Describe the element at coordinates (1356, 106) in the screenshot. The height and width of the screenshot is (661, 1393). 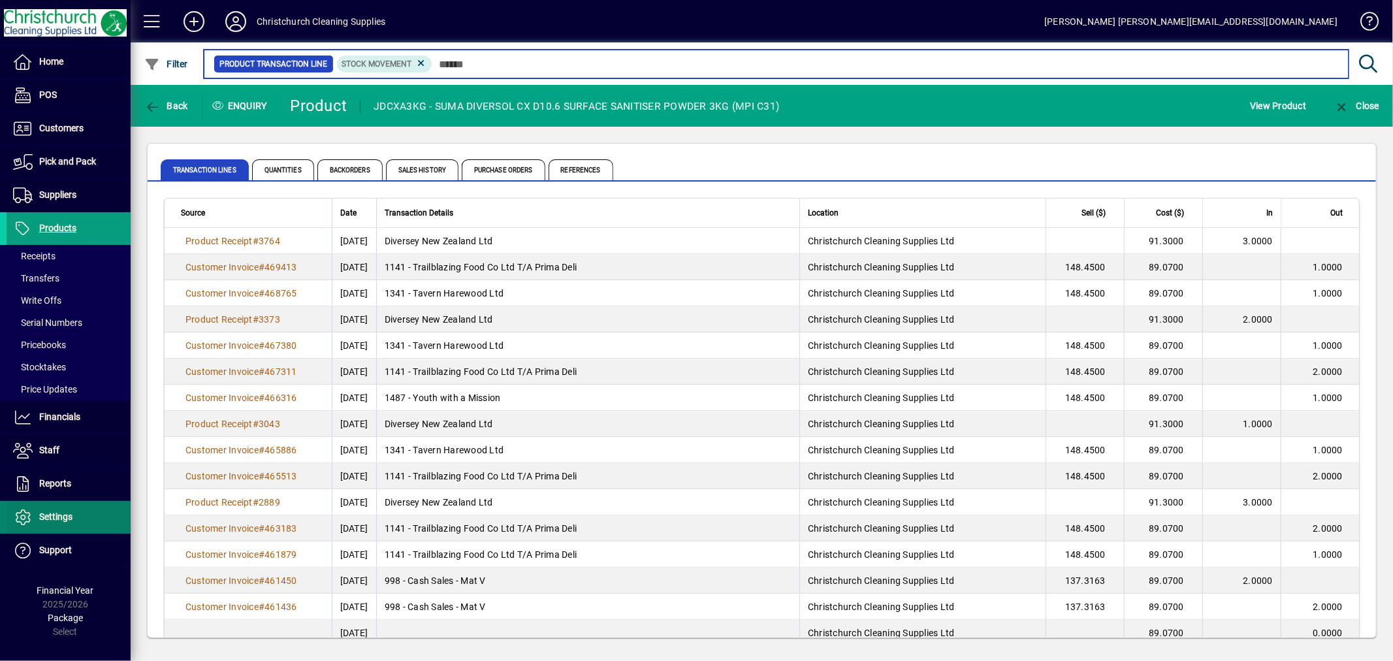
I see `button: Close` at that location.